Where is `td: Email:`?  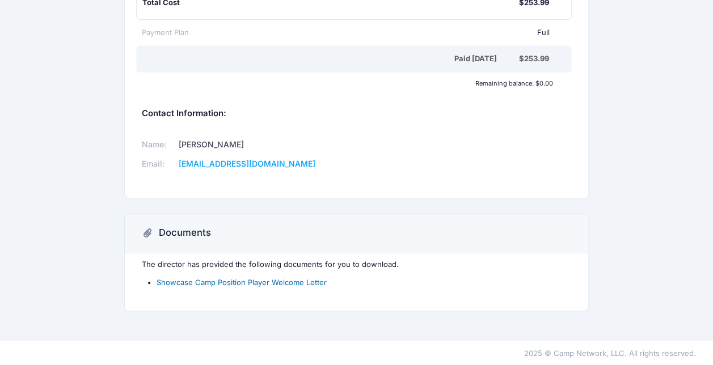
td: Email: is located at coordinates (158, 165).